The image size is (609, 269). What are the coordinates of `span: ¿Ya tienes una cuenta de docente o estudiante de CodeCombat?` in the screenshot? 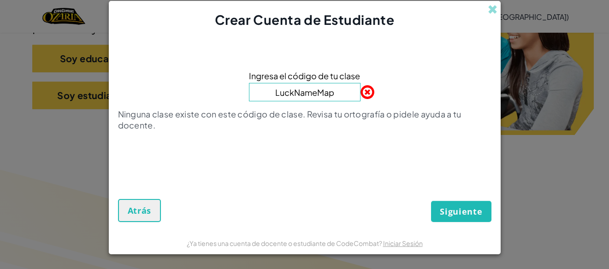 It's located at (285, 244).